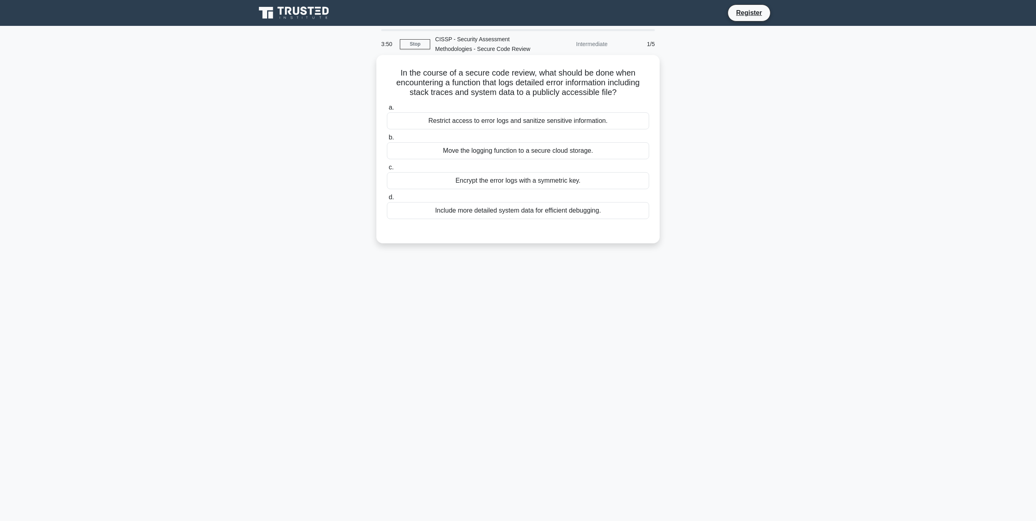 The image size is (1036, 521). I want to click on span: a., so click(391, 107).